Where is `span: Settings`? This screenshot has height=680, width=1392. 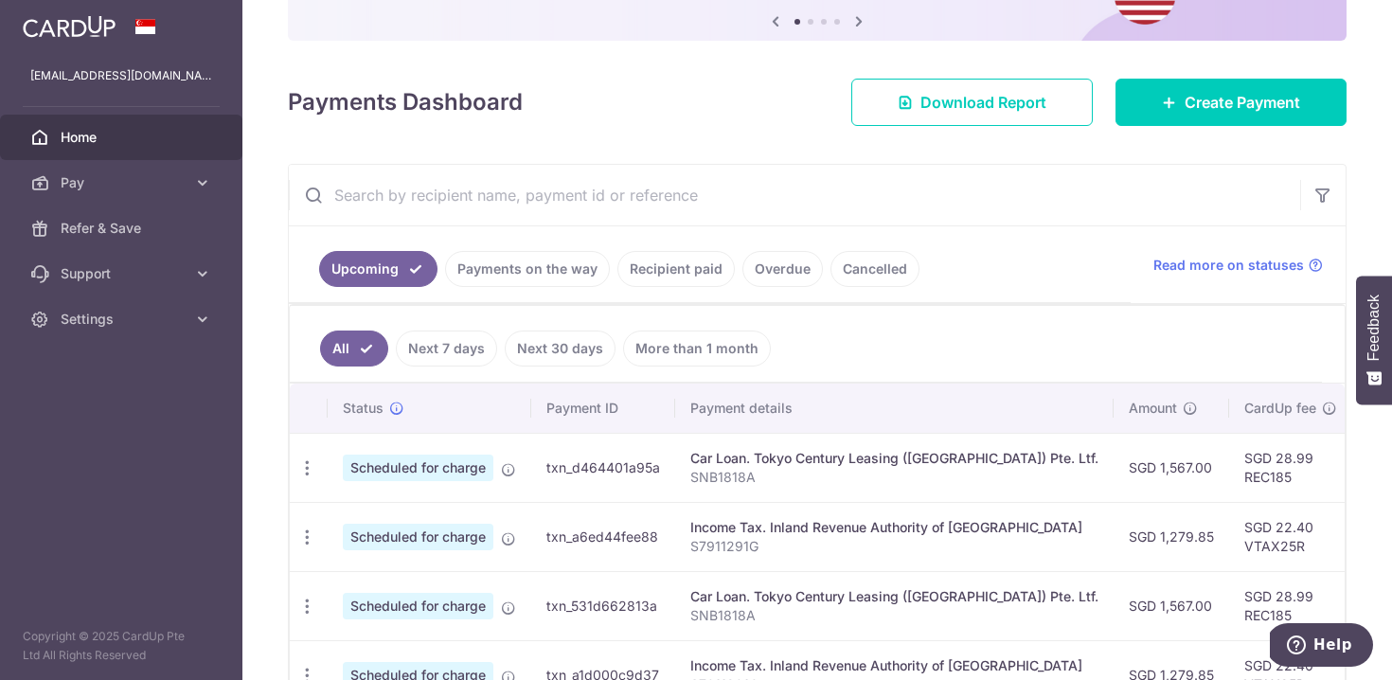
span: Settings is located at coordinates (123, 319).